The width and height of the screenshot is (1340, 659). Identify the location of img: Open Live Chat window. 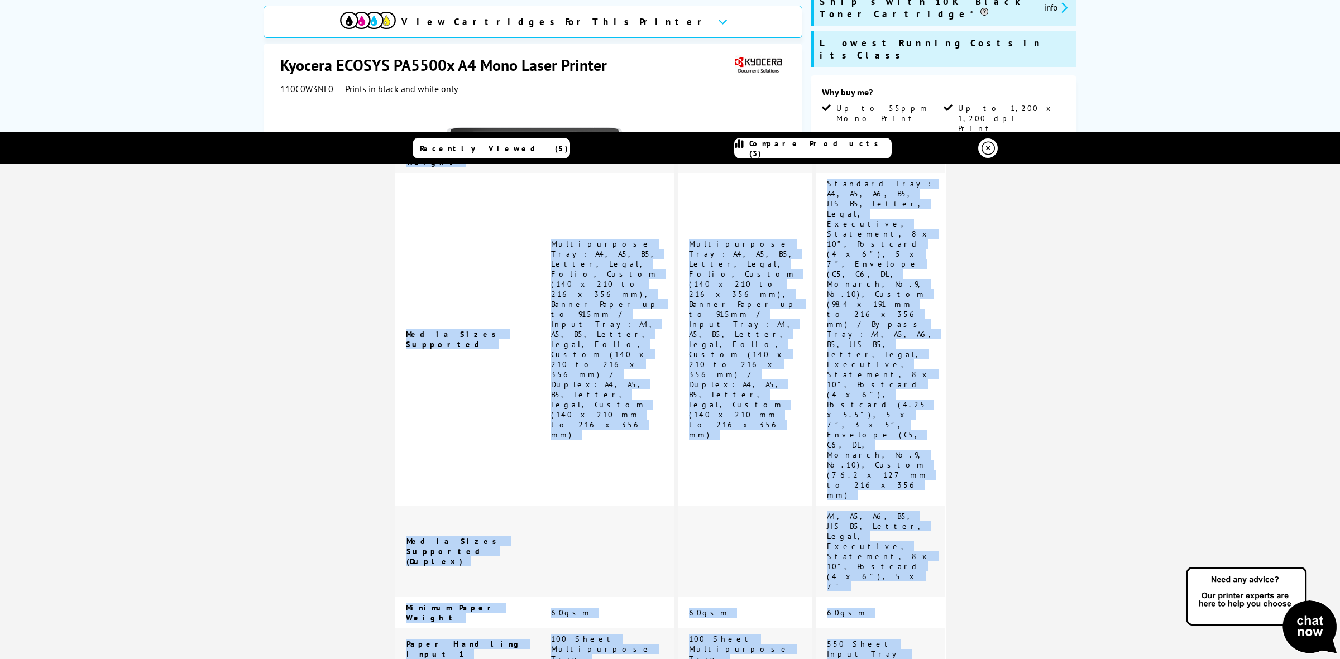
(1262, 611).